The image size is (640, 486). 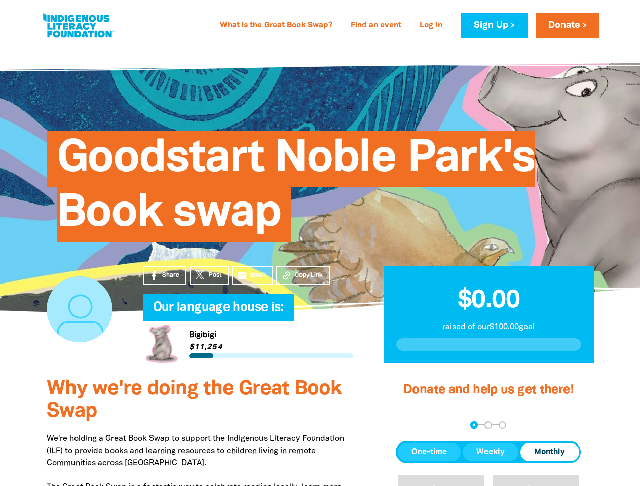 What do you see at coordinates (549, 452) in the screenshot?
I see `span: Monthly` at bounding box center [549, 452].